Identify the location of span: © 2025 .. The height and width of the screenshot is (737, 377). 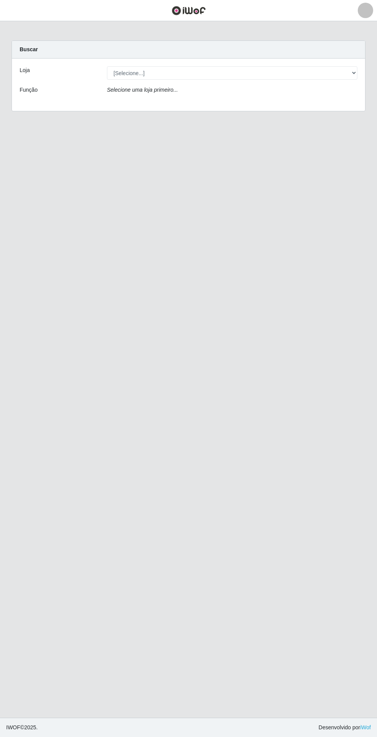
(22, 727).